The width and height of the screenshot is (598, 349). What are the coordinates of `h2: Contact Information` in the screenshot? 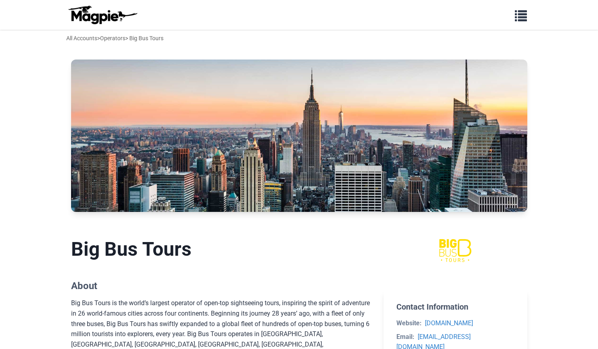 It's located at (455, 306).